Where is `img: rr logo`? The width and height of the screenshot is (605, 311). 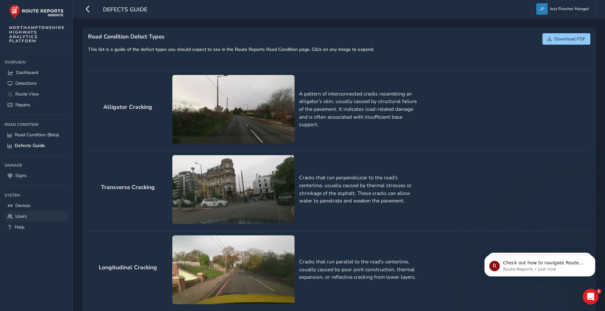 img: rr logo is located at coordinates (36, 12).